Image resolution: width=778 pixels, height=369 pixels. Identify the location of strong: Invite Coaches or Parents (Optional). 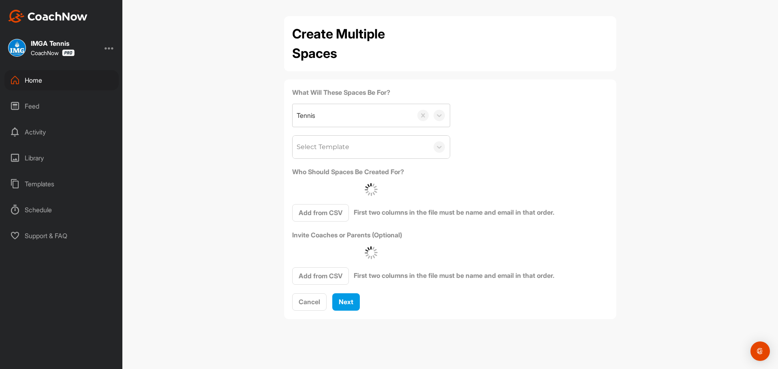
(347, 235).